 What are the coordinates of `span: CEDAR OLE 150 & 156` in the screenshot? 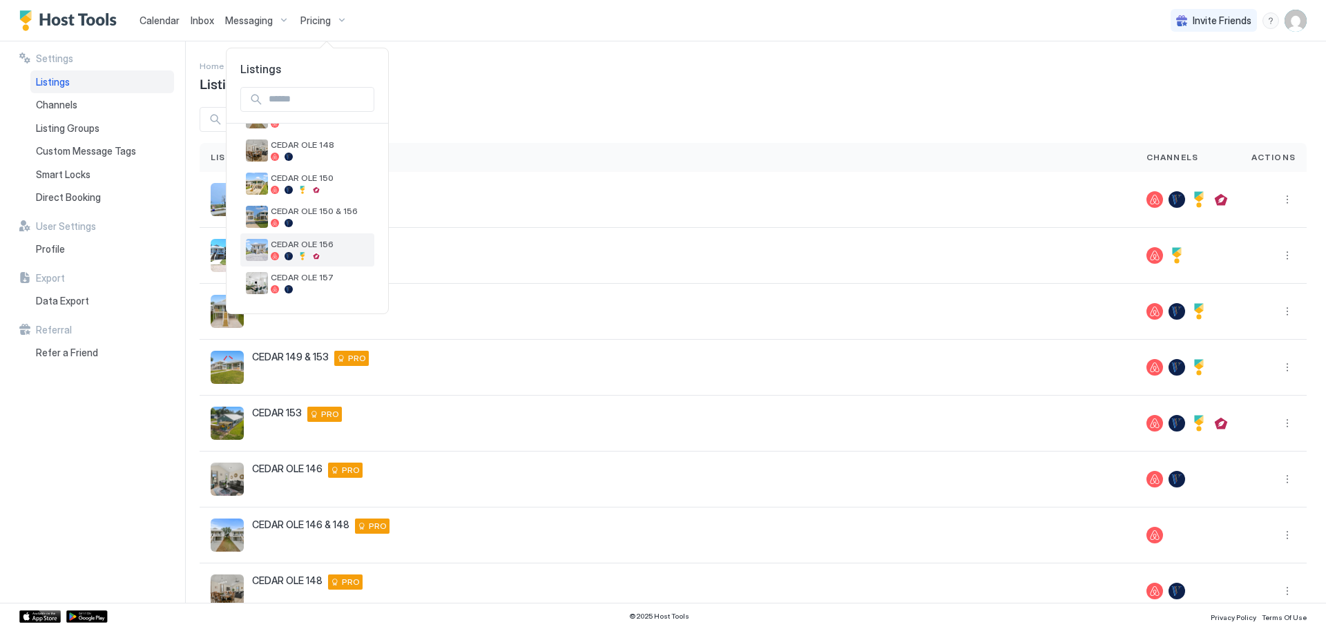 It's located at (320, 211).